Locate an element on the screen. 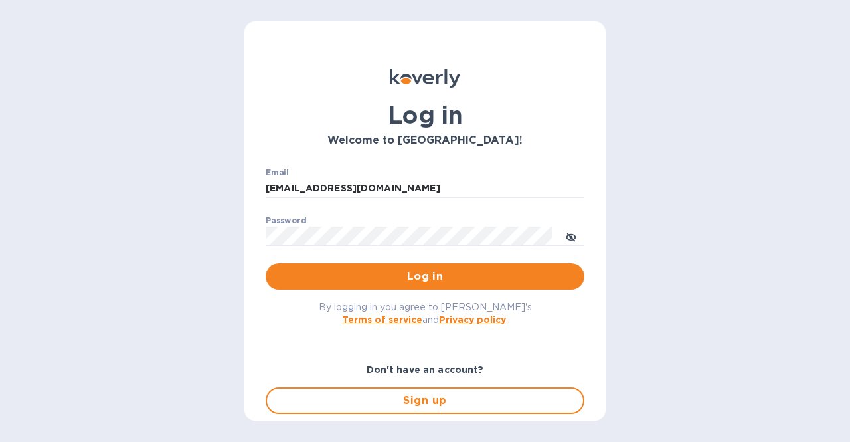 The width and height of the screenshot is (850, 442). span: Log in is located at coordinates (425, 276).